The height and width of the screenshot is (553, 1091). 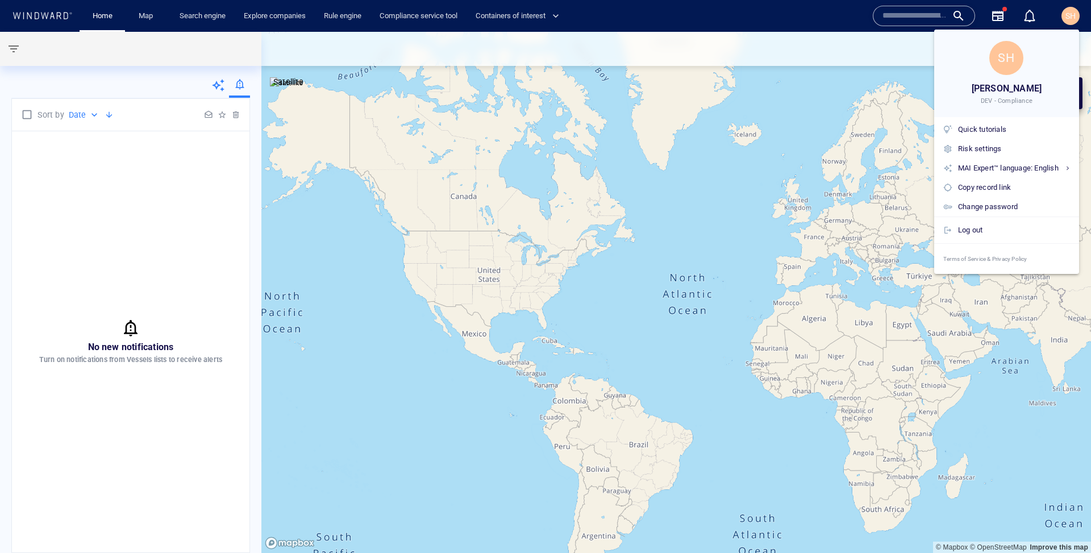 I want to click on span: SH, so click(x=1006, y=57).